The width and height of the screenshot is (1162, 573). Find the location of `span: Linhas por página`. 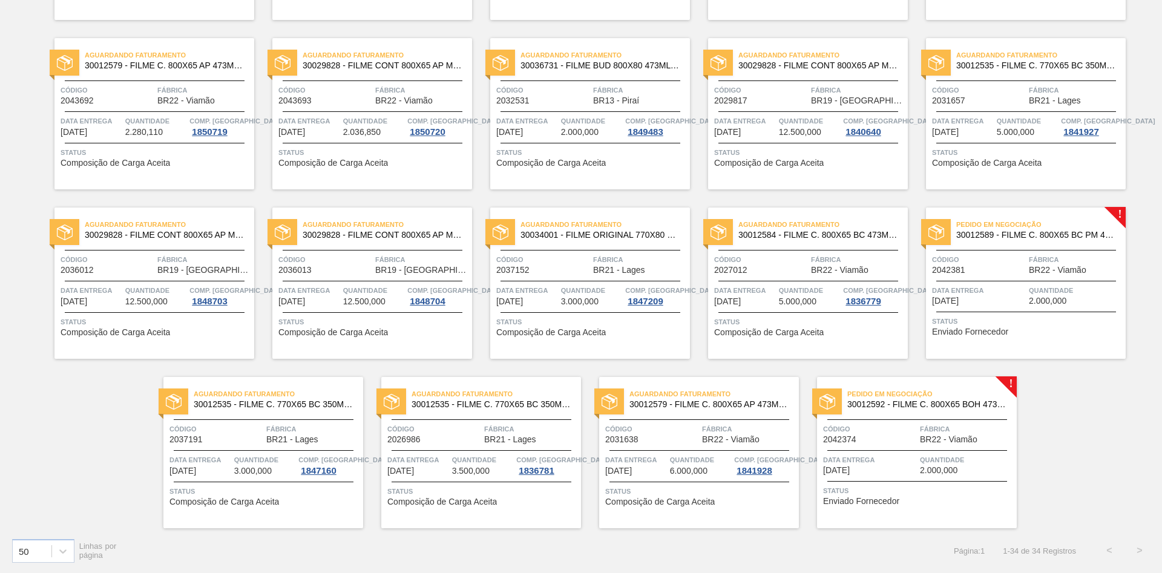

span: Linhas por página is located at coordinates (98, 551).